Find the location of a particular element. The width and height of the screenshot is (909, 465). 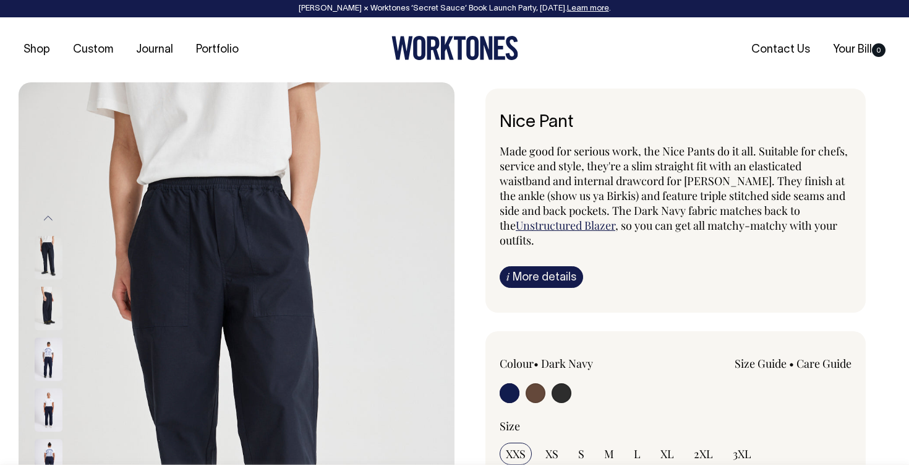

span: L is located at coordinates (637, 453).